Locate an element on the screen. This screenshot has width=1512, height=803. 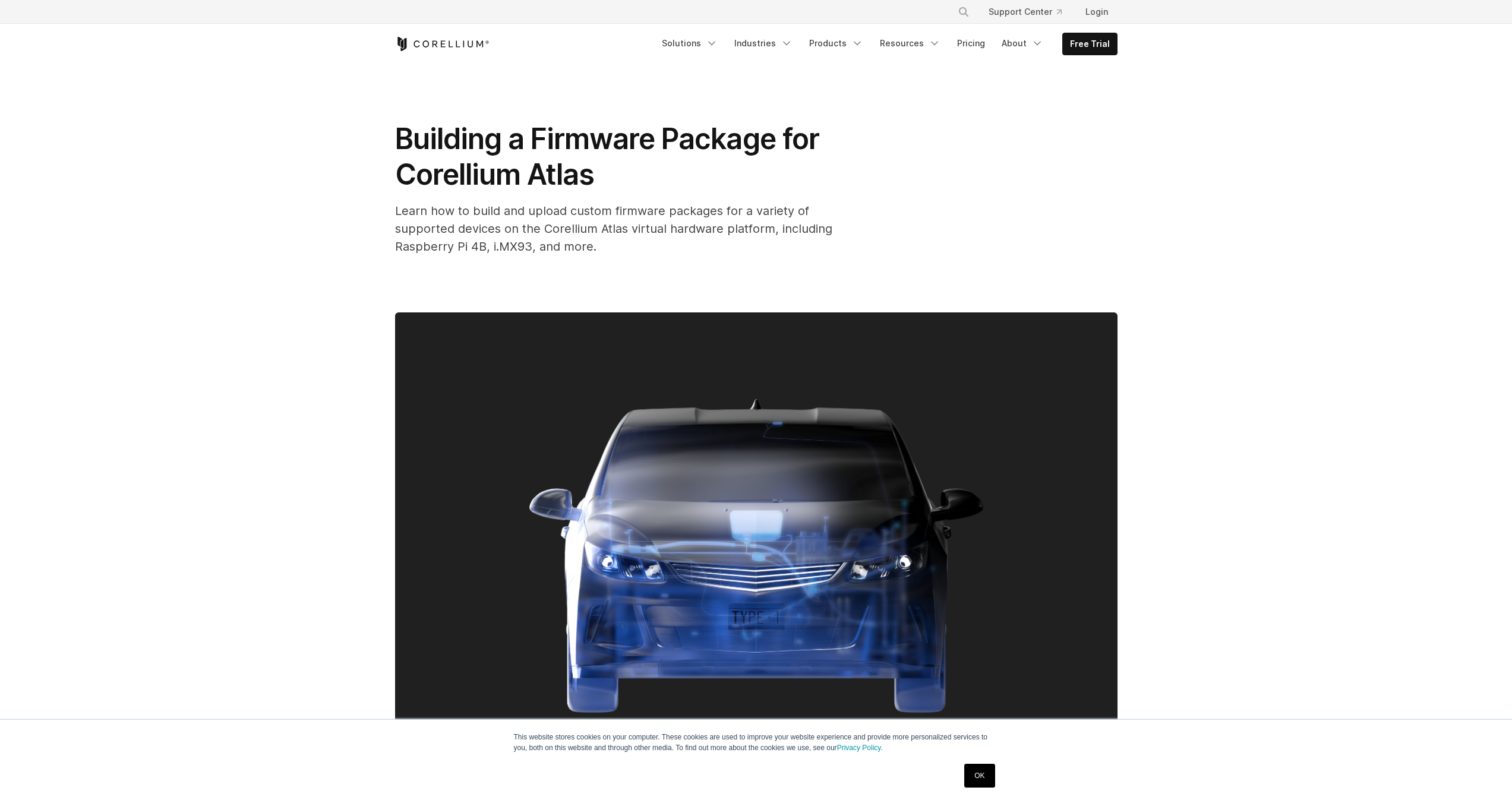
button: Search is located at coordinates (964, 12).